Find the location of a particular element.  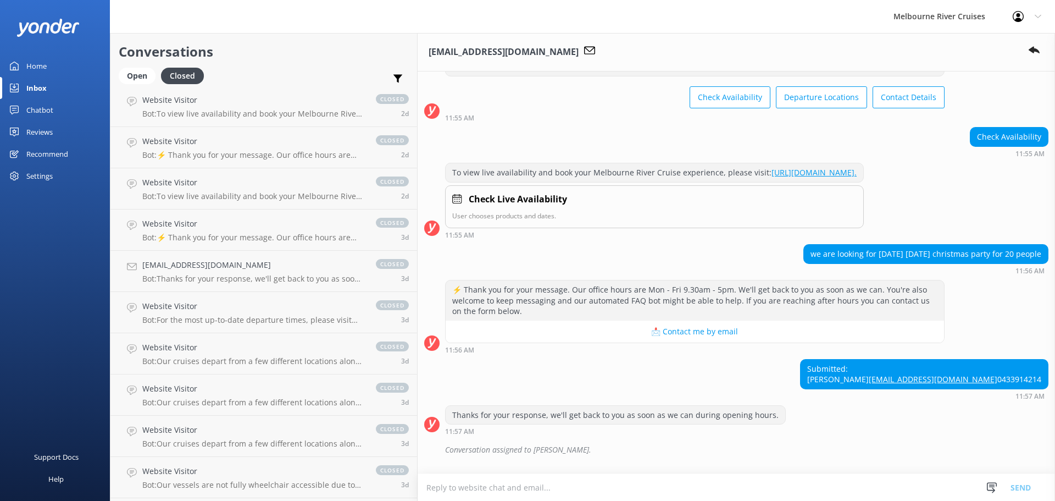

div: Settings is located at coordinates (40, 176).